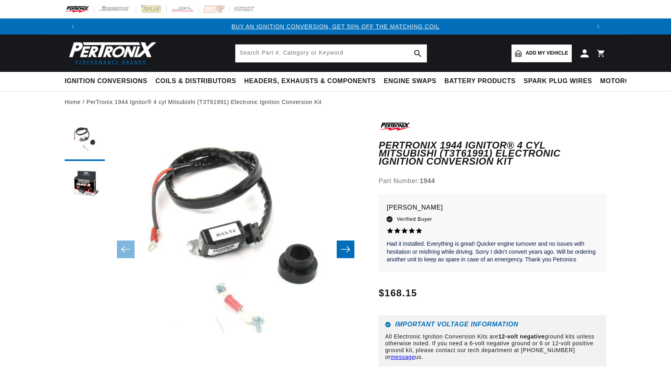 This screenshot has width=671, height=371. I want to click on span: Verified Buyer, so click(414, 219).